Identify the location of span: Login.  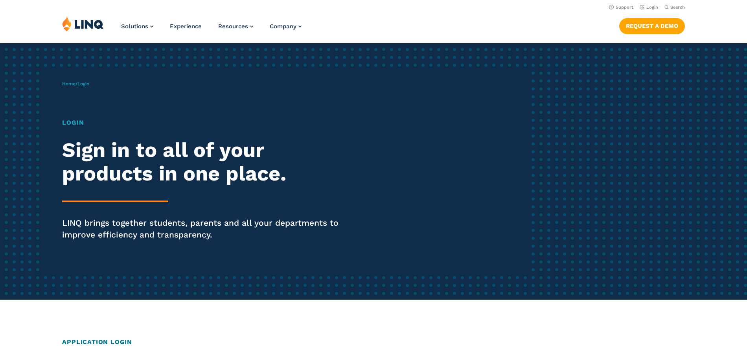
(83, 84).